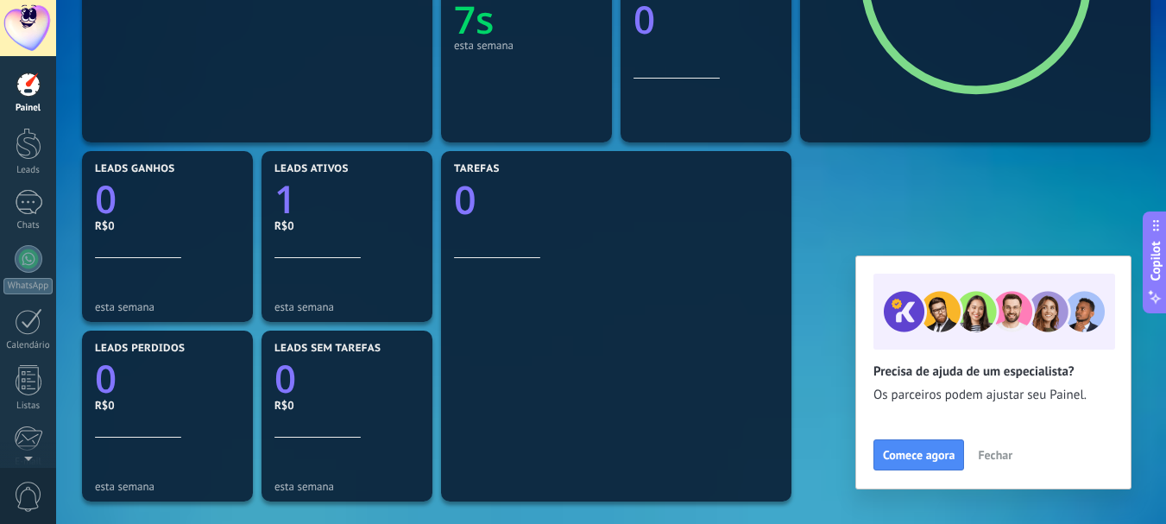 The width and height of the screenshot is (1166, 524). Describe the element at coordinates (477, 169) in the screenshot. I see `span: Tarefas` at that location.